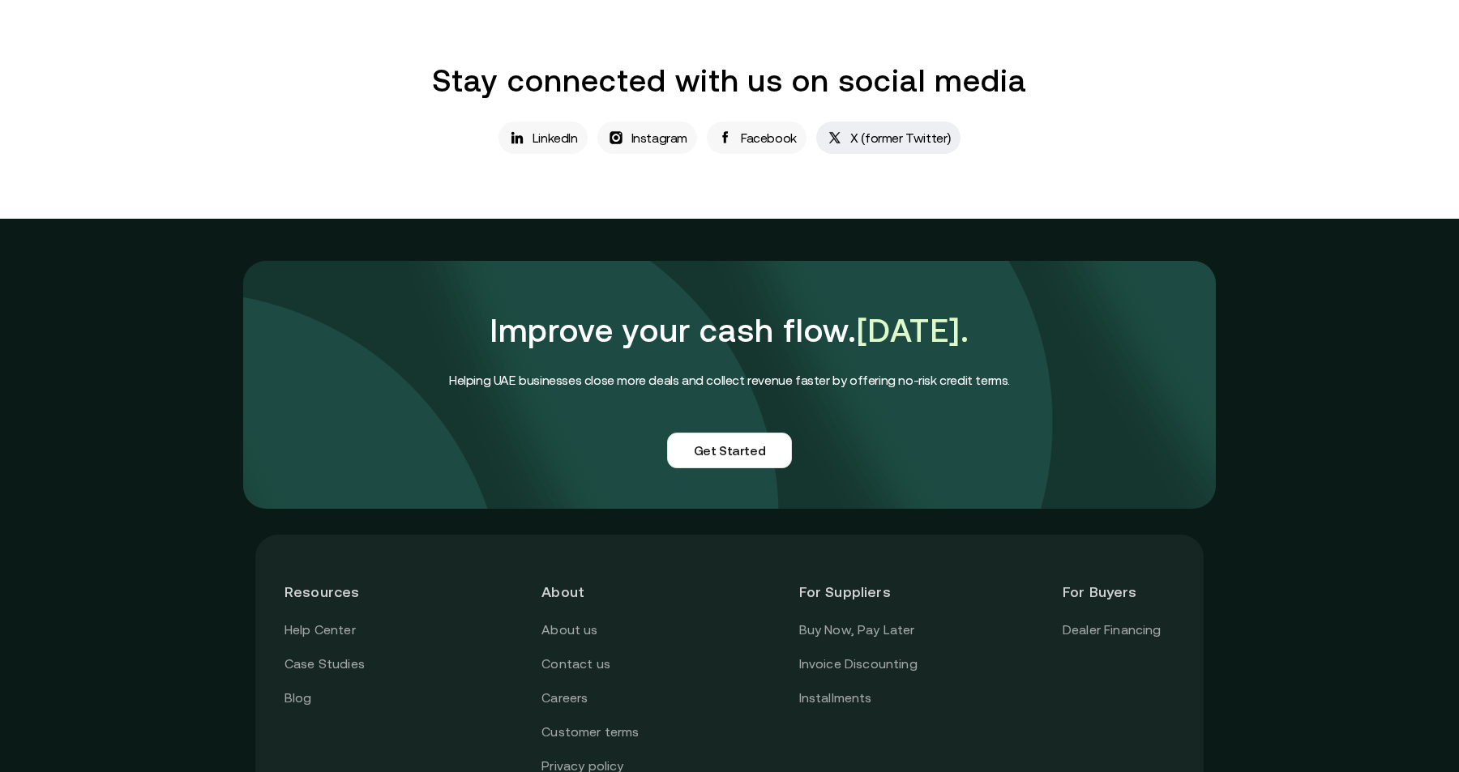  What do you see at coordinates (590, 733) in the screenshot?
I see `a: Customer terms` at bounding box center [590, 733].